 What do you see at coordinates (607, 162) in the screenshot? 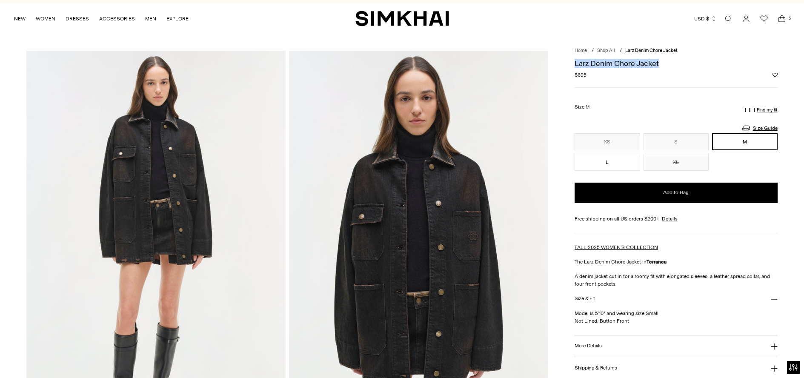
I see `button: L` at bounding box center [607, 162].